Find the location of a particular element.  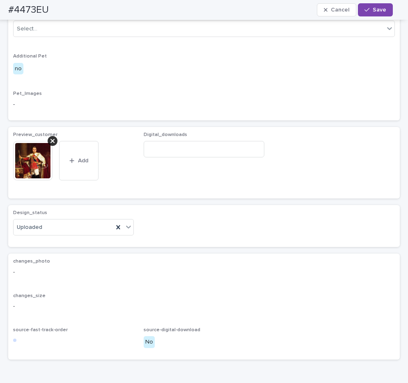

span: Uploaded is located at coordinates (30, 227).